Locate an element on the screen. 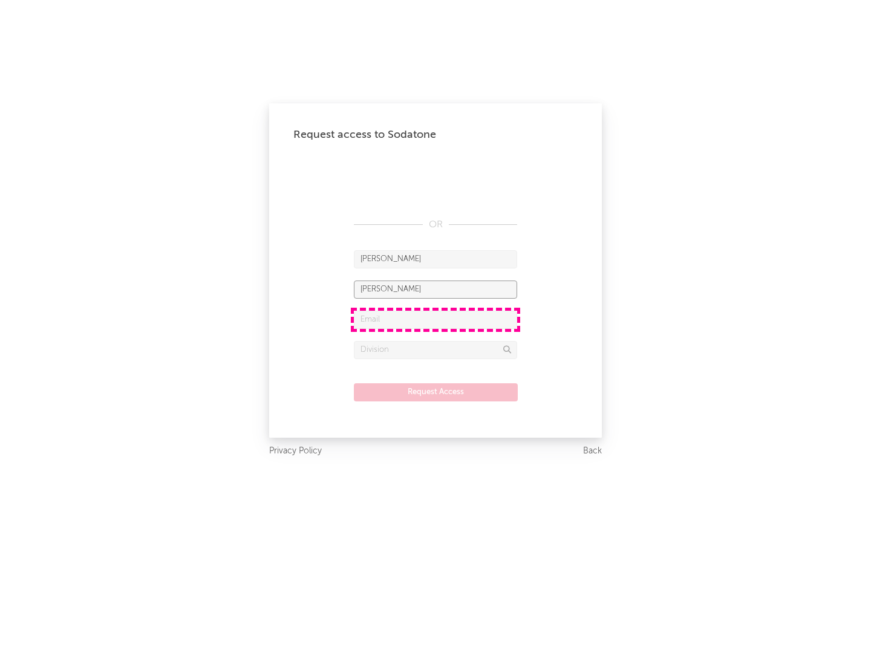  div: OR is located at coordinates (435, 225).